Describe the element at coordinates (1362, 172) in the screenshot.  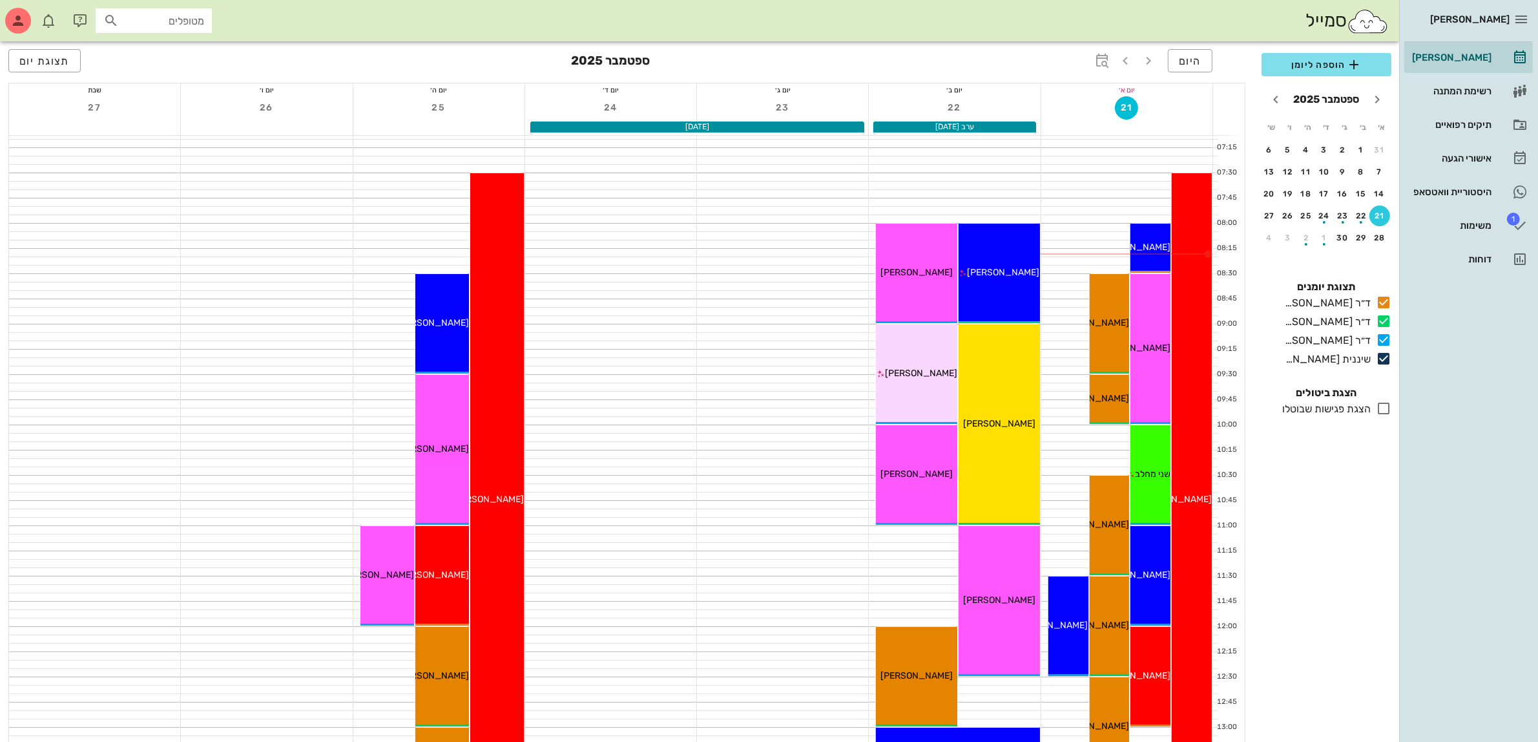
I see `div: 8` at that location.